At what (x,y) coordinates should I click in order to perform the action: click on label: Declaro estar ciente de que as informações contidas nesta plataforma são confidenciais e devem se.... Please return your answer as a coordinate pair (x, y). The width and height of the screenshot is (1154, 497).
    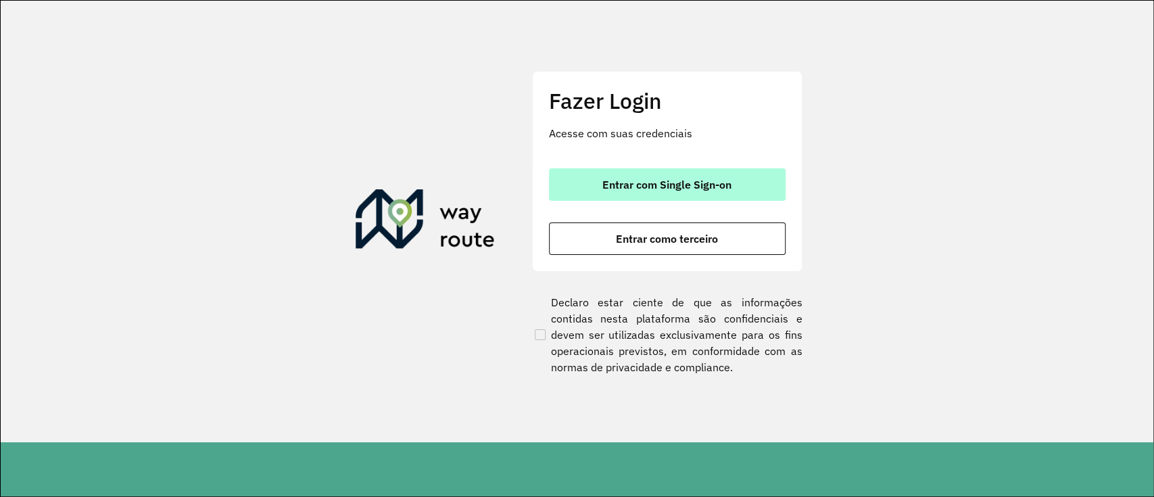
    Looking at the image, I should click on (667, 335).